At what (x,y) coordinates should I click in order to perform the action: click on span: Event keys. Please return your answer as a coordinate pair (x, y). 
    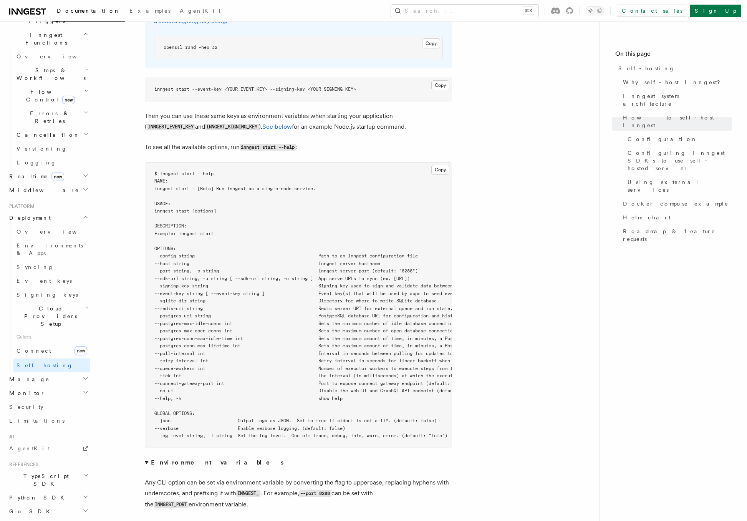
    Looking at the image, I should click on (44, 281).